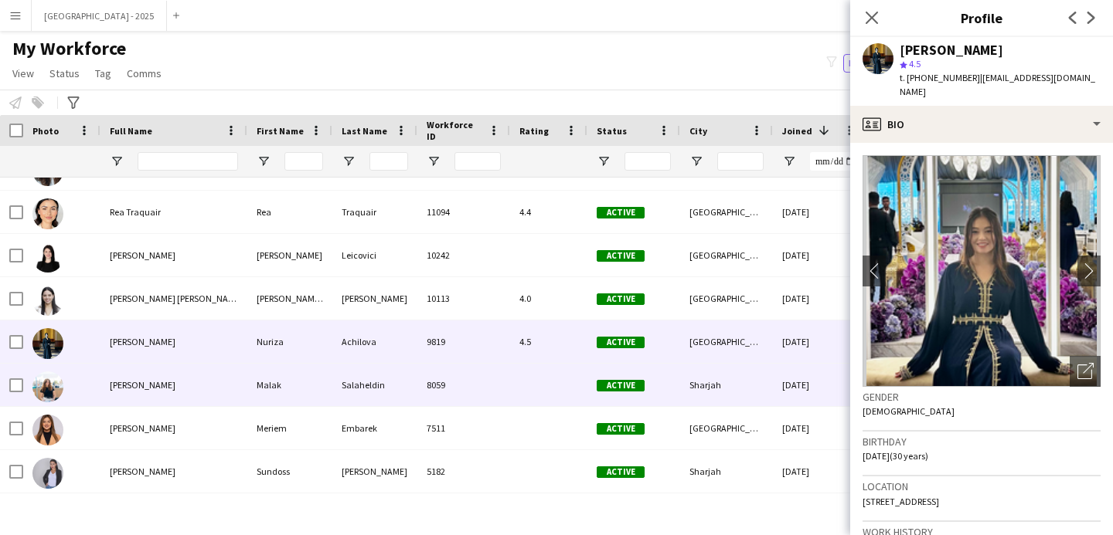 This screenshot has height=535, width=1113. Describe the element at coordinates (477, 161) in the screenshot. I see `input: Workforce ID Filter Input` at that location.